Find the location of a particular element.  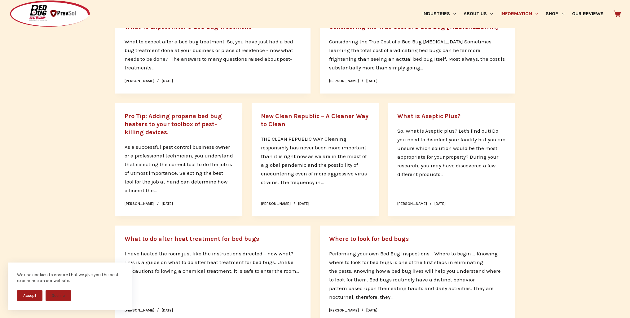

button: Decline is located at coordinates (58, 295).